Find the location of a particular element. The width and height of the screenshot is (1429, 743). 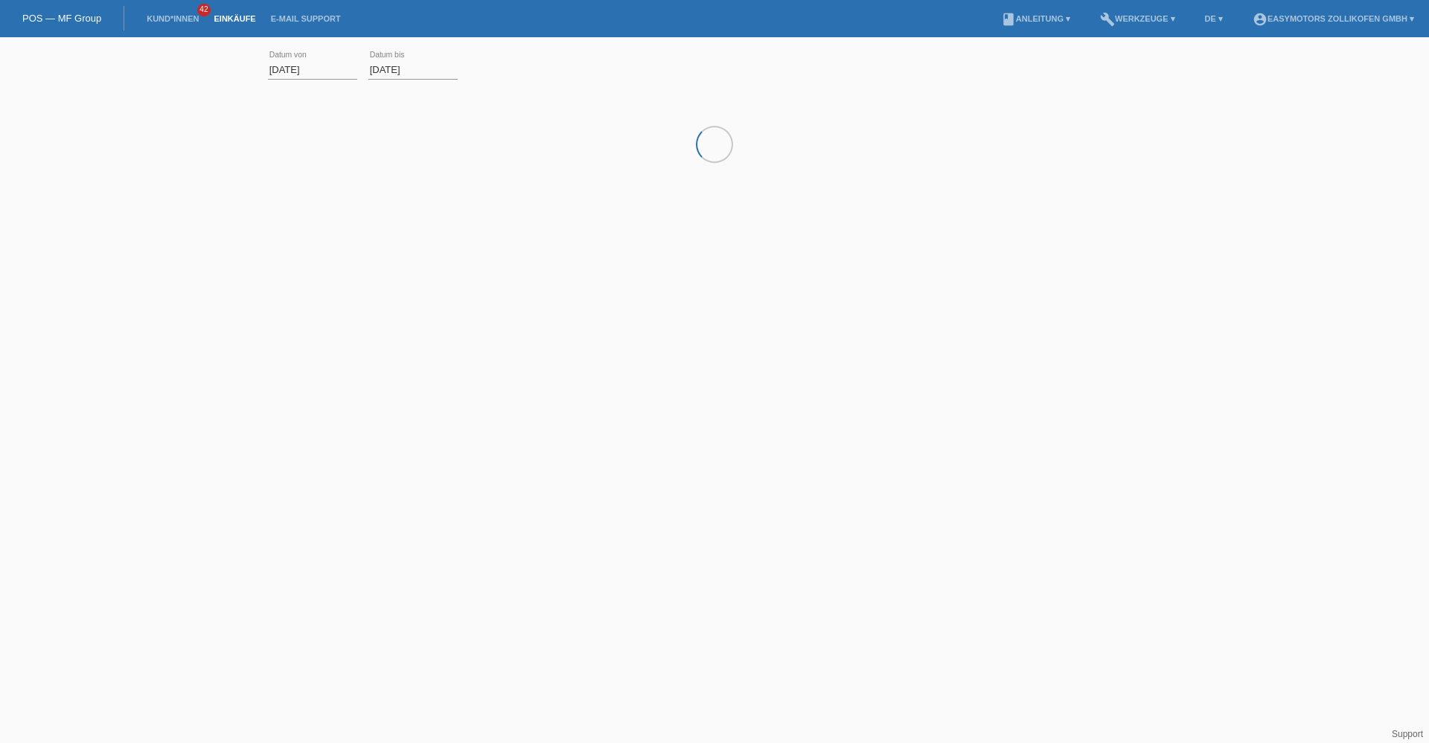

span: 42 is located at coordinates (204, 10).